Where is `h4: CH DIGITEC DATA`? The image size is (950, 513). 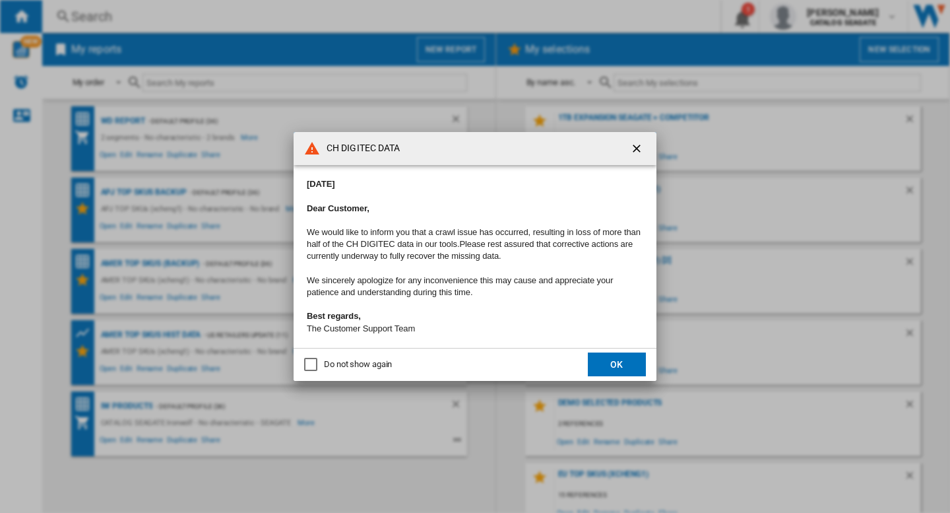
h4: CH DIGITEC DATA is located at coordinates (360, 148).